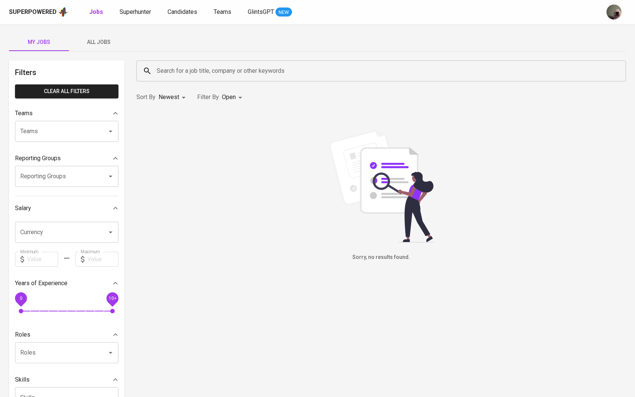  Describe the element at coordinates (67, 113) in the screenshot. I see `div: Teams` at that location.